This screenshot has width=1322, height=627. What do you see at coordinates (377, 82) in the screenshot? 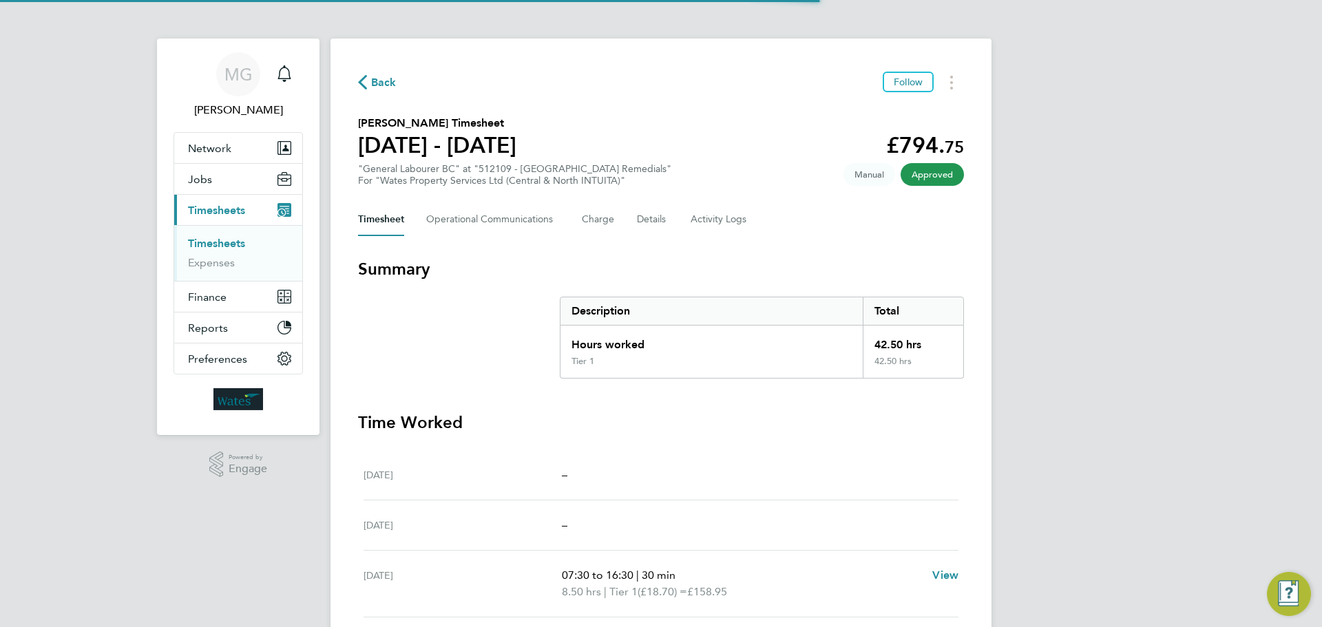
I see `button: Back` at bounding box center [377, 82].